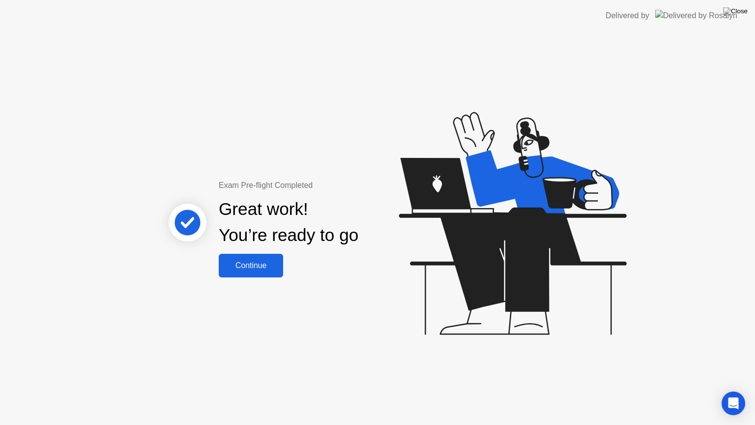 This screenshot has height=425, width=755. What do you see at coordinates (251, 266) in the screenshot?
I see `button: Continue` at bounding box center [251, 266].